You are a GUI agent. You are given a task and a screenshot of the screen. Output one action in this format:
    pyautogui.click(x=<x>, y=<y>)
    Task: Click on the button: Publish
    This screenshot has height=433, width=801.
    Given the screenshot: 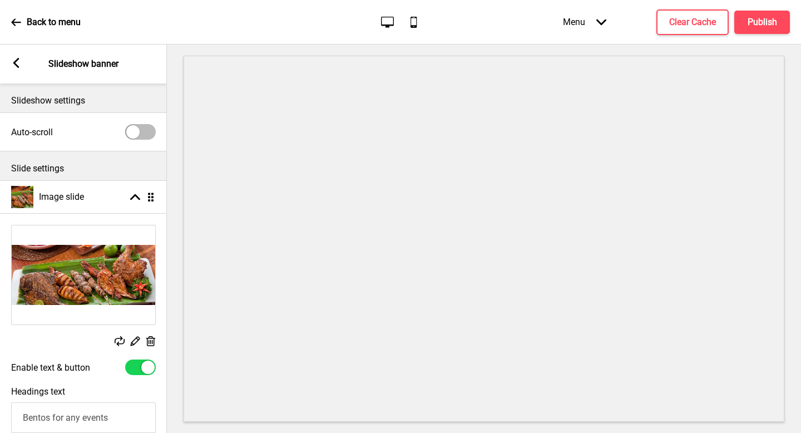 What is the action you would take?
    pyautogui.click(x=763, y=22)
    